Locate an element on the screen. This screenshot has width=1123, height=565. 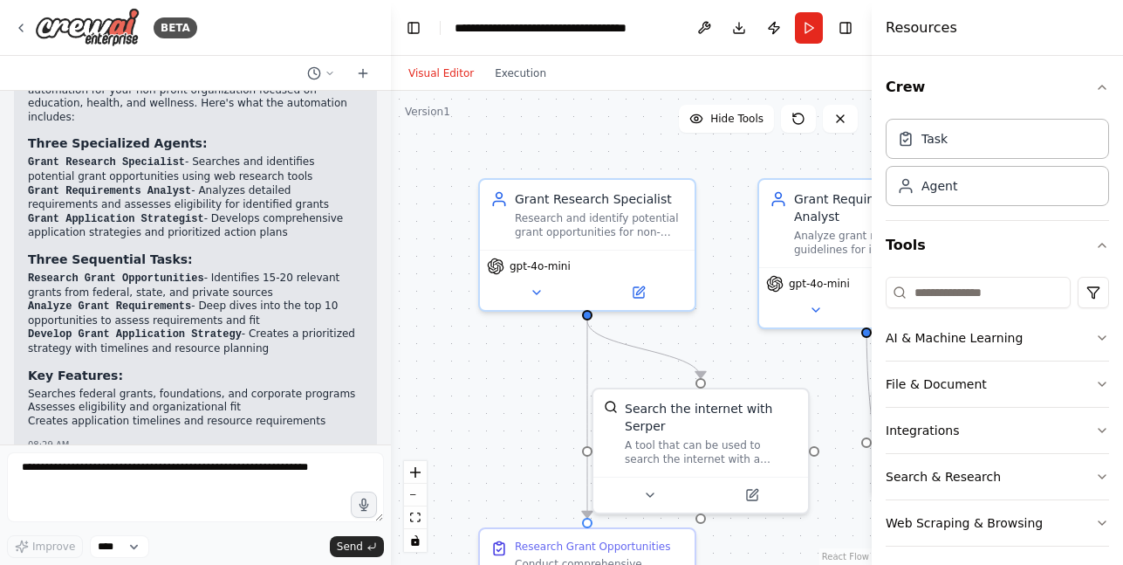
button: Switch to previous chat is located at coordinates (321, 73).